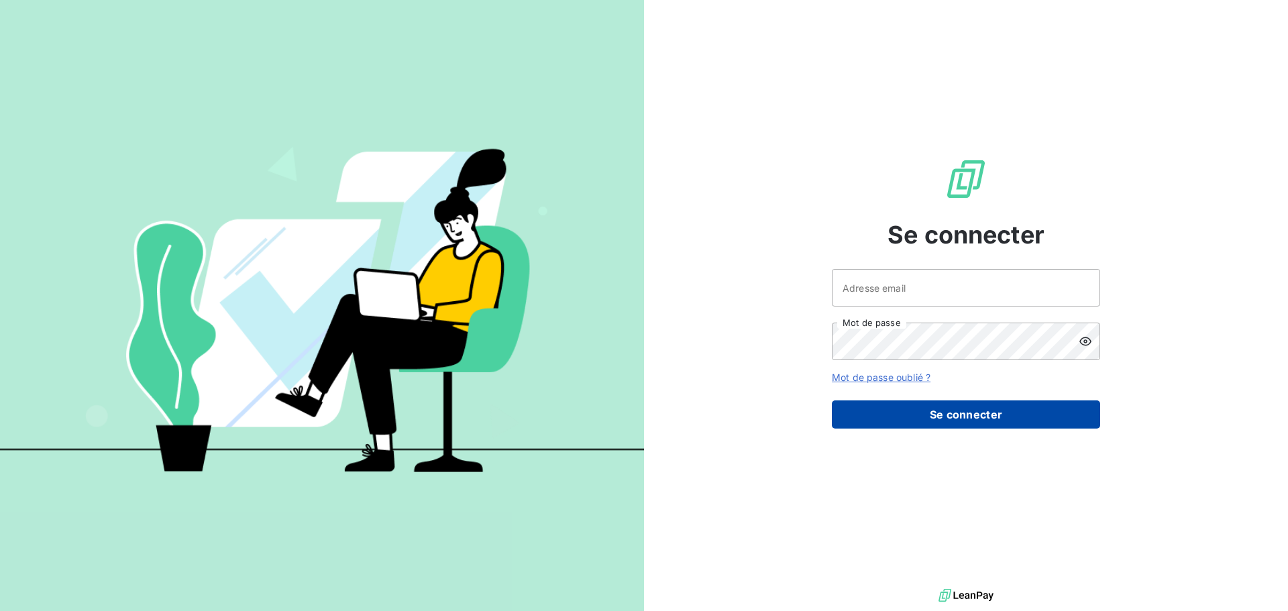  I want to click on a: Mot de passe oublié ?, so click(881, 377).